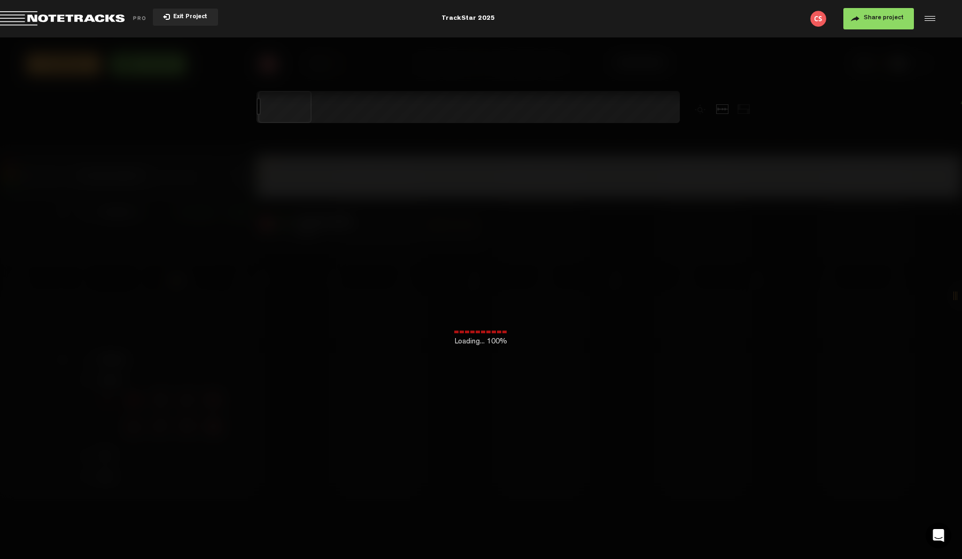  What do you see at coordinates (189, 17) in the screenshot?
I see `span: Exit Project` at bounding box center [189, 17].